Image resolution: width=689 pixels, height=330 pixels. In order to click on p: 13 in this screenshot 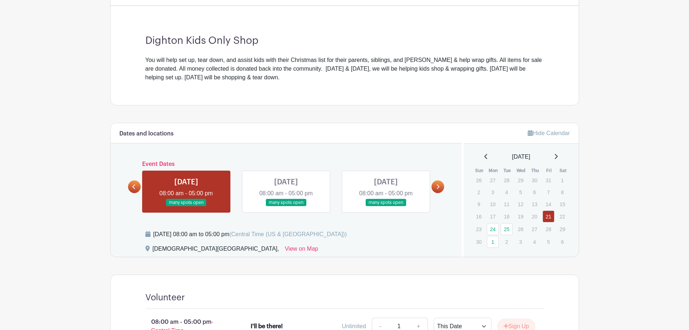, I will do `click(534, 204)`.